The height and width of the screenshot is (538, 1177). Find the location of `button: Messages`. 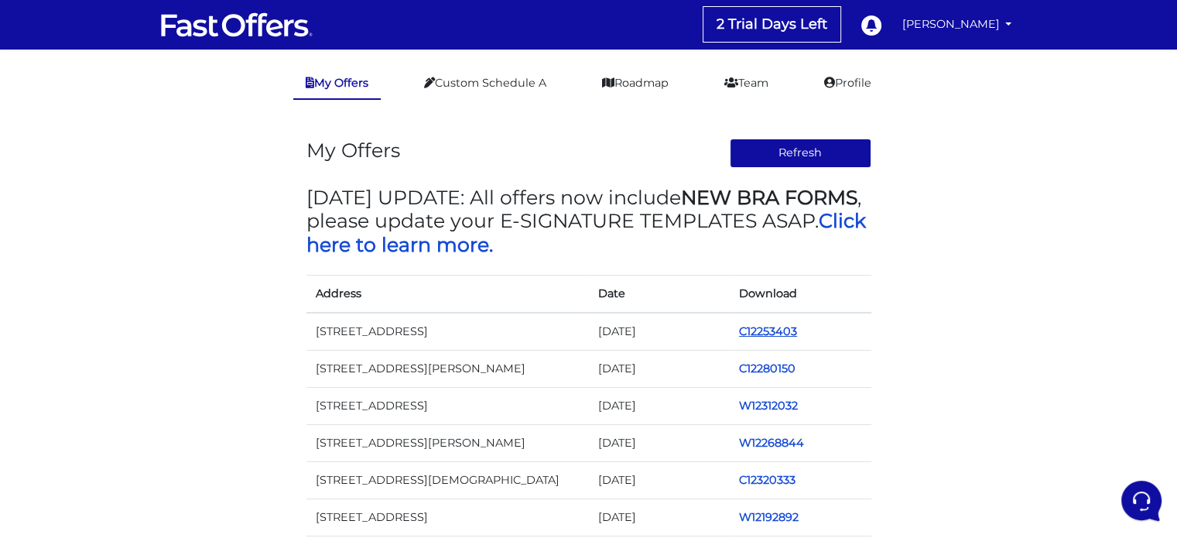

button: Messages is located at coordinates (155, 413).